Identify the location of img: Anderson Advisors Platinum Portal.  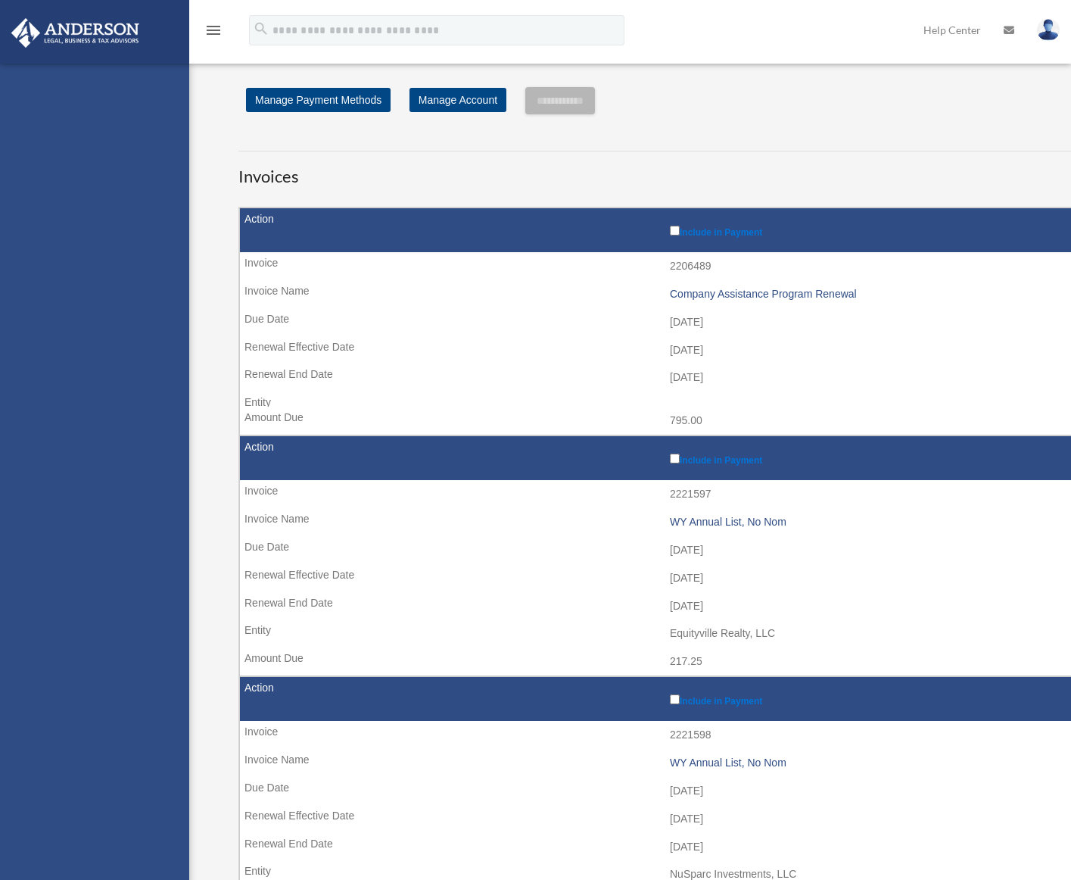
(75, 33).